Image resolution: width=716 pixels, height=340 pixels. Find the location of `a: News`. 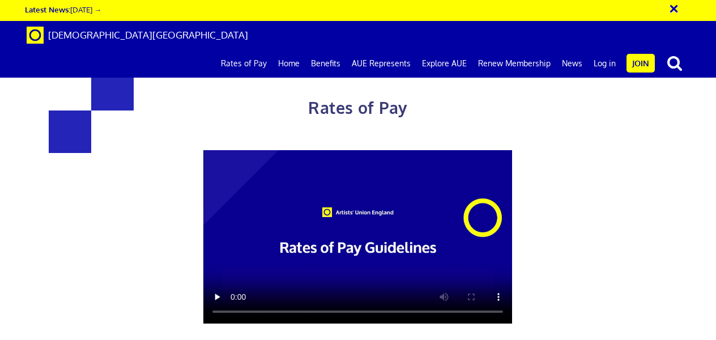

a: News is located at coordinates (572, 63).